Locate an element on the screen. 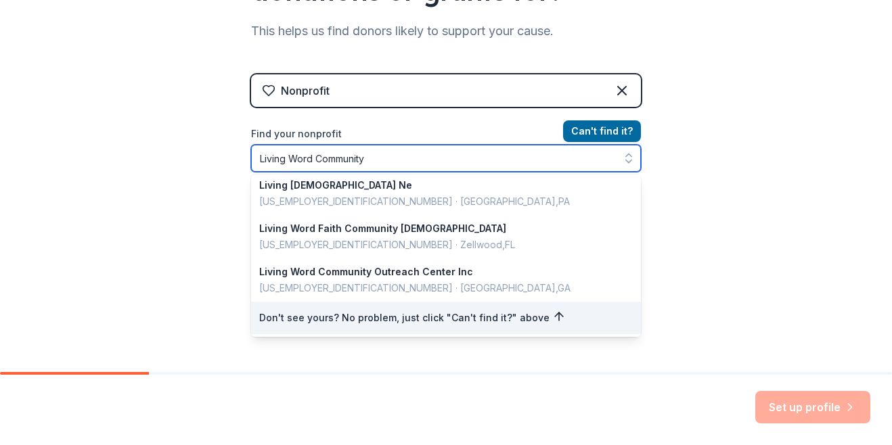 This screenshot has height=445, width=892. input: Search by name, EIN, or city is located at coordinates (446, 158).